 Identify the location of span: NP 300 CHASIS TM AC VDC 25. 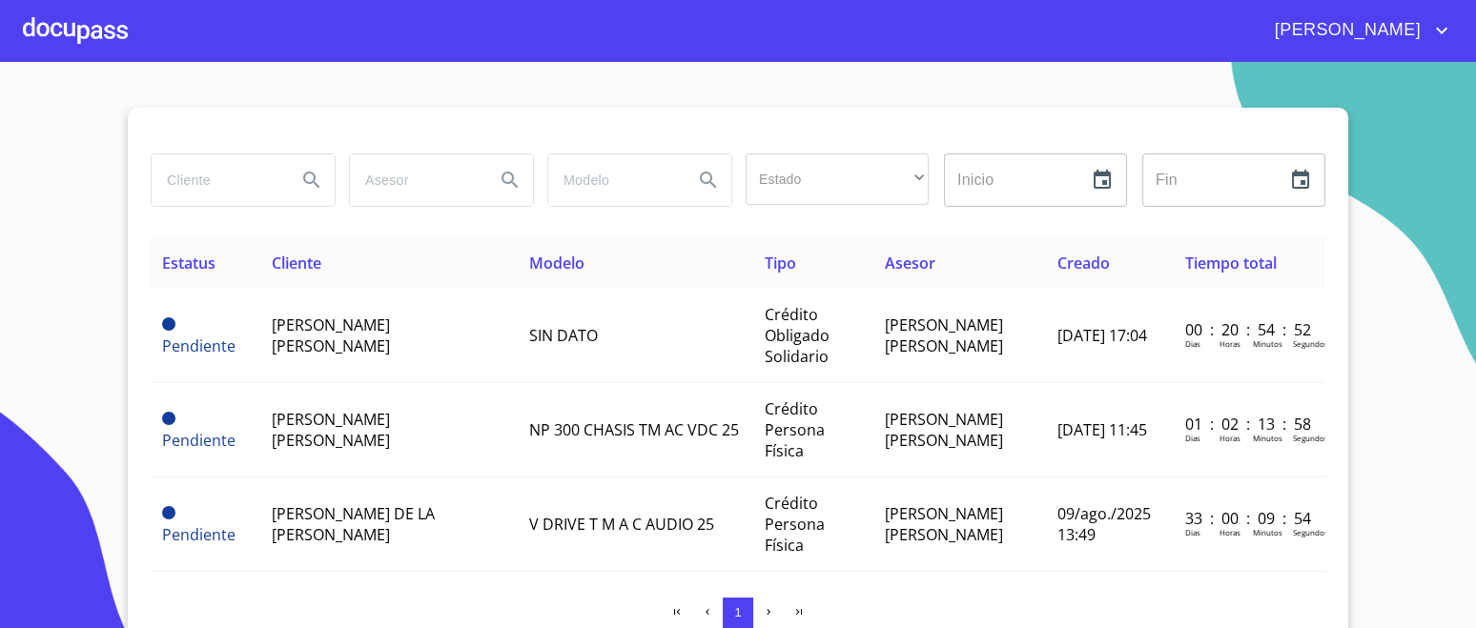
(634, 430).